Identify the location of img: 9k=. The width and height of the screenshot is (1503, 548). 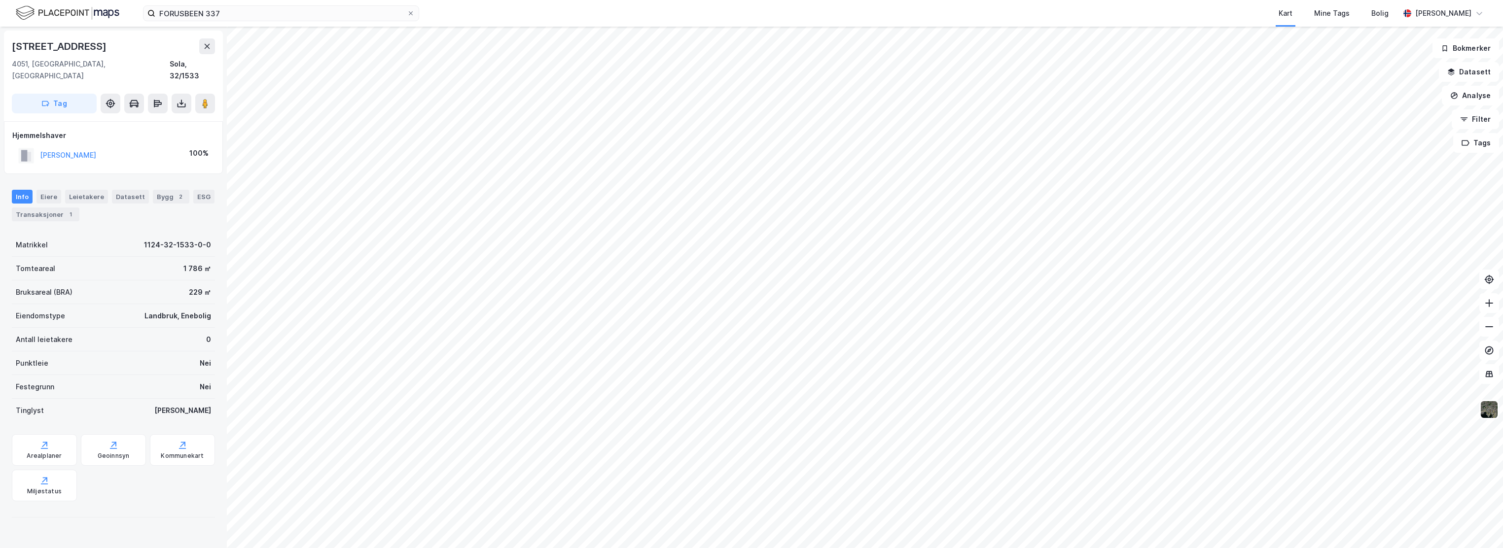
(1489, 410).